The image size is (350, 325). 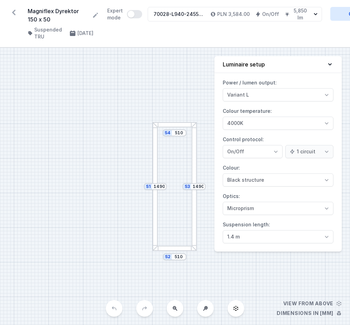 What do you see at coordinates (278, 64) in the screenshot?
I see `button: Luminaire setup` at bounding box center [278, 64].